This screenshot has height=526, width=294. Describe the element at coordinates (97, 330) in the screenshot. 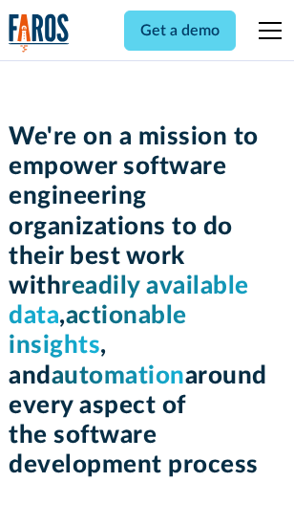

I see `span: actionable insights` at that location.